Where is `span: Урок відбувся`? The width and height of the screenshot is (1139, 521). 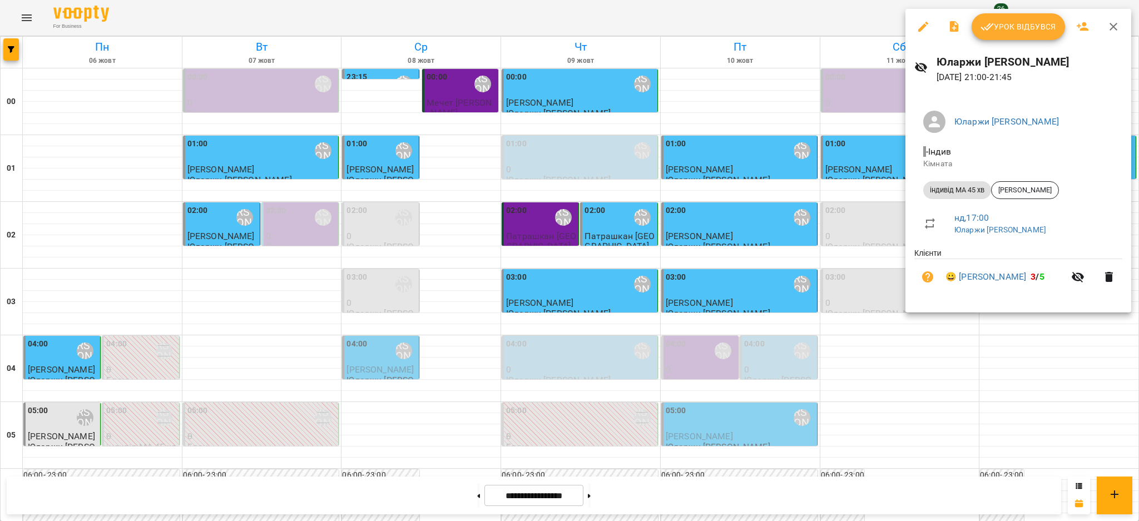 span: Урок відбувся is located at coordinates (1019, 27).